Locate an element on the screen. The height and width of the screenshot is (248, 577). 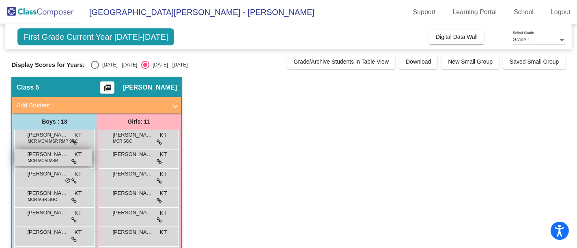
span: New Small Group is located at coordinates (470, 62).